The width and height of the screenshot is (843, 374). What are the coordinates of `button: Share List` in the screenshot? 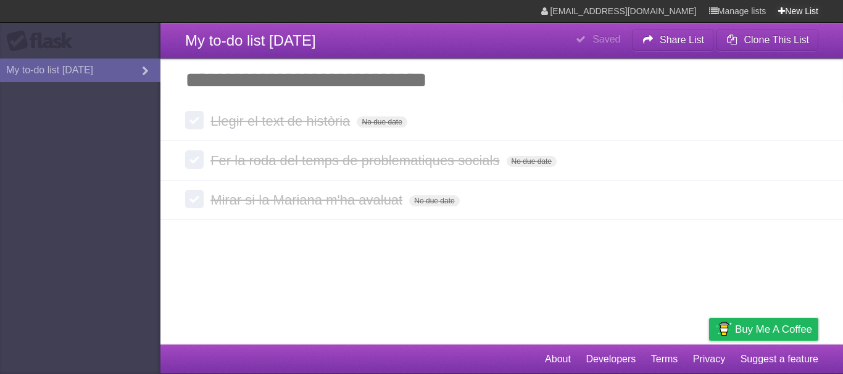 It's located at (673, 40).